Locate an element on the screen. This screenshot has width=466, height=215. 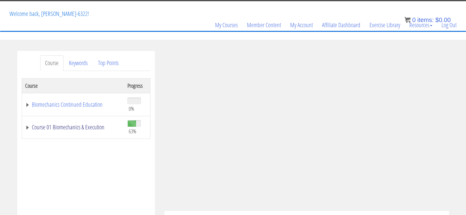
span: 0% is located at coordinates (131, 109).